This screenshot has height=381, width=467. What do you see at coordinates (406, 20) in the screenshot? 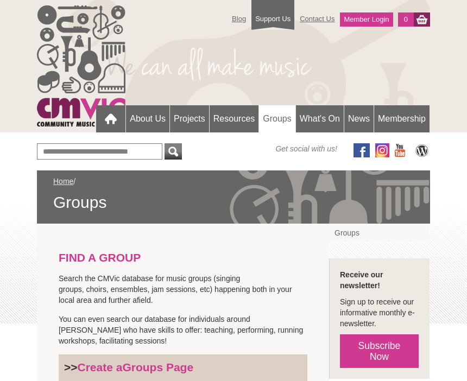
I see `a: 0` at bounding box center [406, 20].